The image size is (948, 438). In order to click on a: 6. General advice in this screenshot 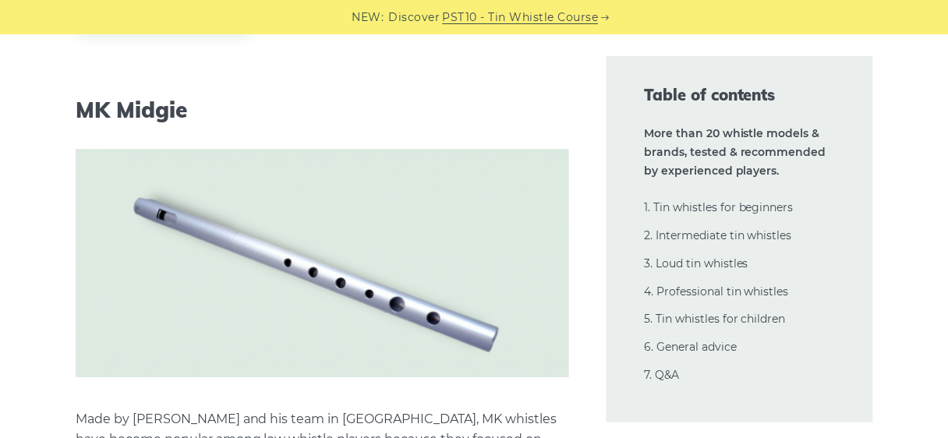, I will do `click(690, 347)`.